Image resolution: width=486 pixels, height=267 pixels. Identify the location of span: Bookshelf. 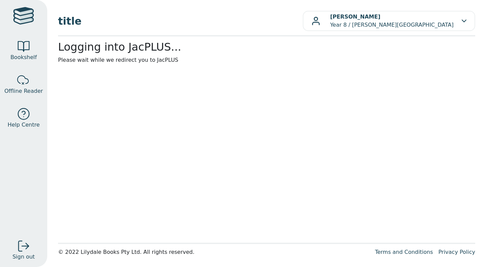
(24, 57).